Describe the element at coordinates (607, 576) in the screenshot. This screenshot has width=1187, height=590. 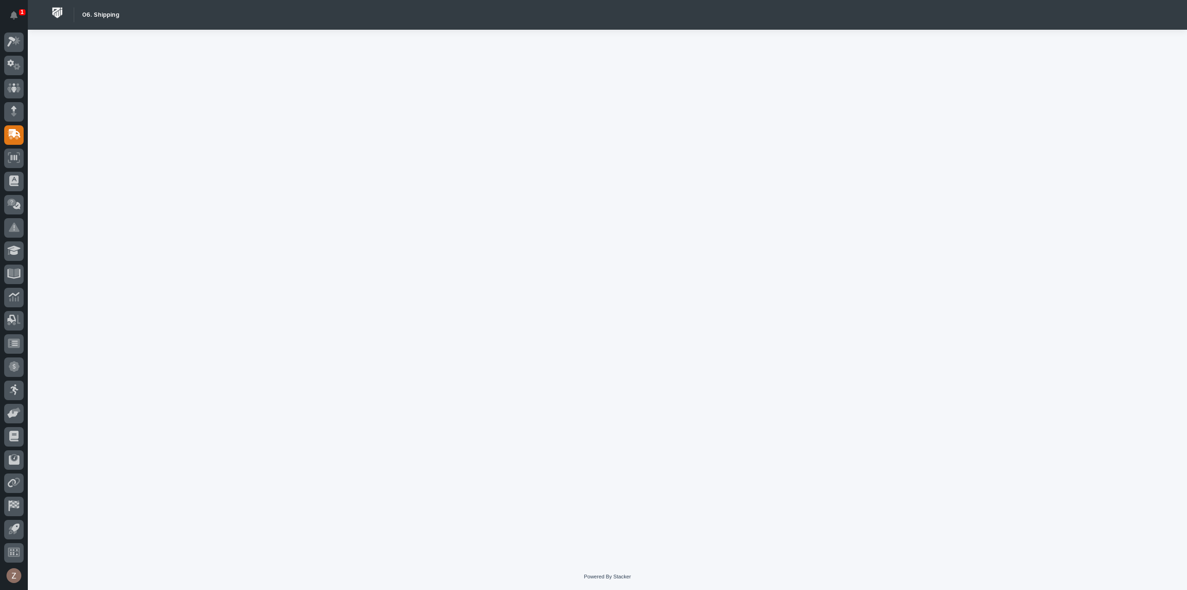
I see `a: Powered By Stacker` at that location.